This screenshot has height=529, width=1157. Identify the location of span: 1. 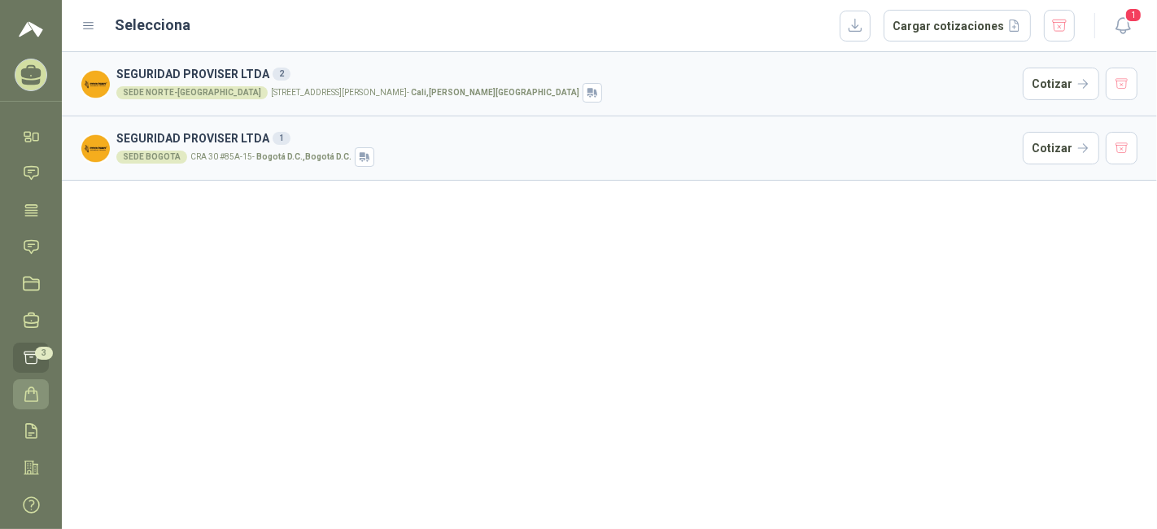
(1133, 15).